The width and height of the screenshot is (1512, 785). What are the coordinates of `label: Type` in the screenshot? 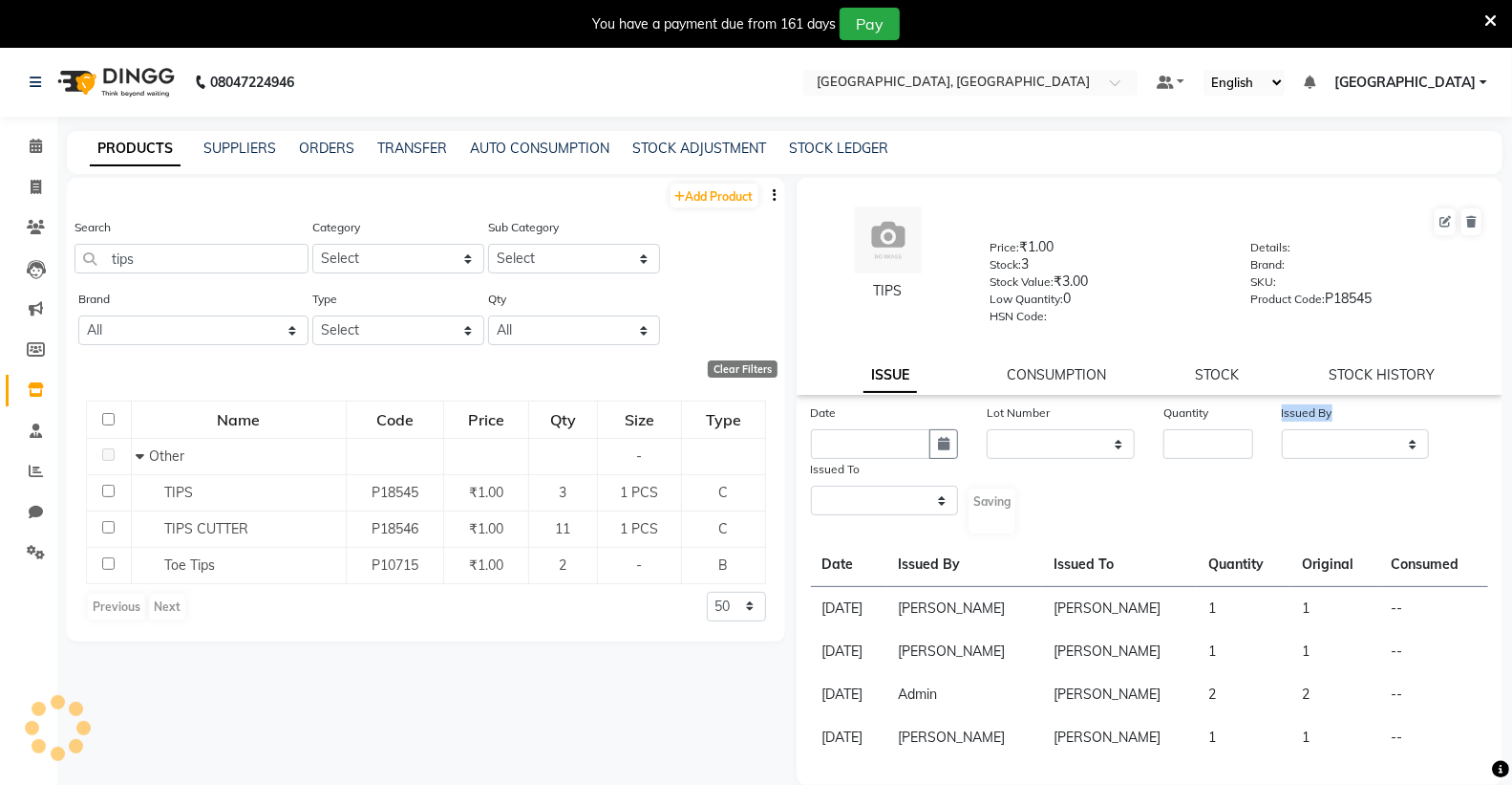 It's located at (325, 300).